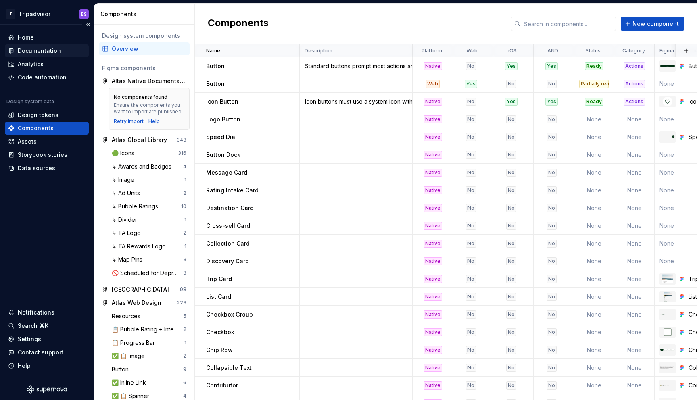 The width and height of the screenshot is (697, 400). Describe the element at coordinates (149, 193) in the screenshot. I see `a: ↳ Ad Units2` at that location.